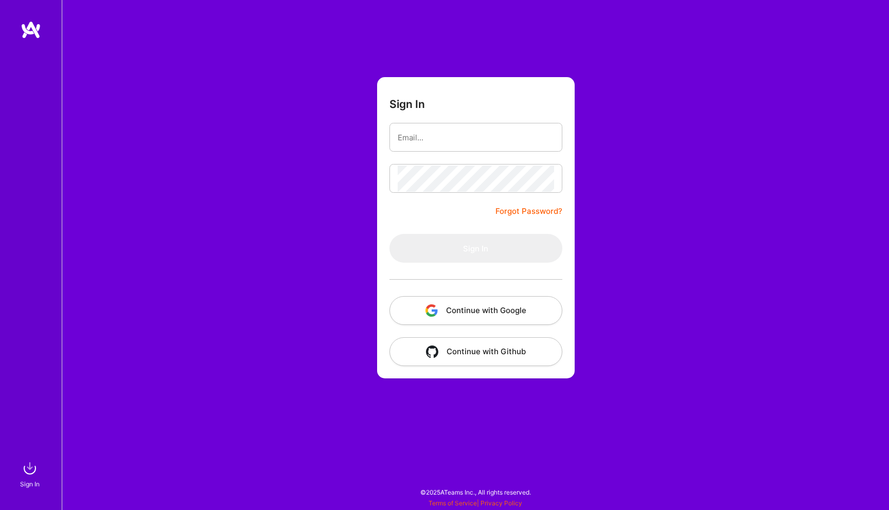  Describe the element at coordinates (529, 211) in the screenshot. I see `a: Forgot Password?` at that location.